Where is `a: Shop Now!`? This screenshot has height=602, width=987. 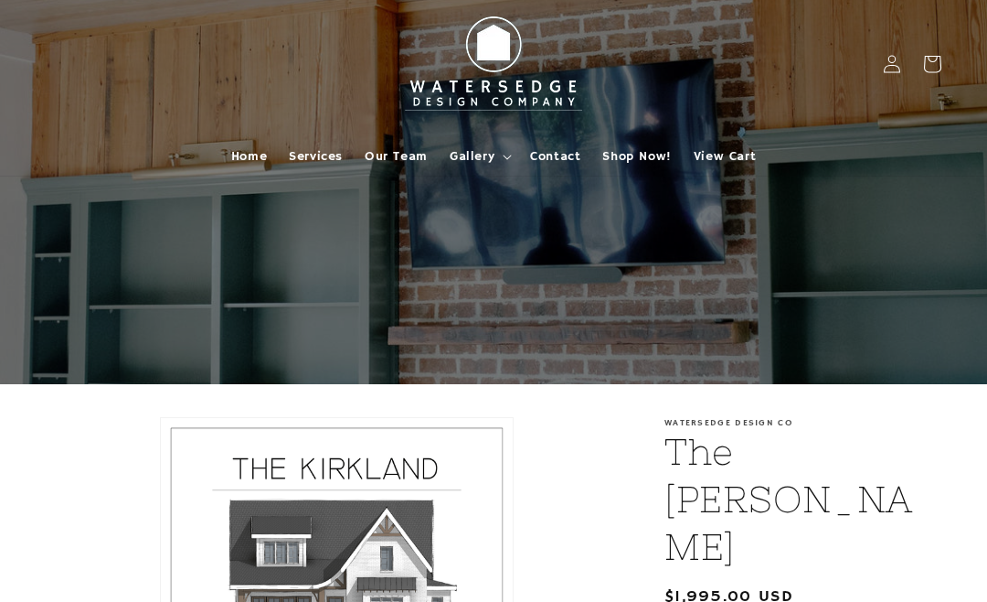 a: Shop Now! is located at coordinates (636, 156).